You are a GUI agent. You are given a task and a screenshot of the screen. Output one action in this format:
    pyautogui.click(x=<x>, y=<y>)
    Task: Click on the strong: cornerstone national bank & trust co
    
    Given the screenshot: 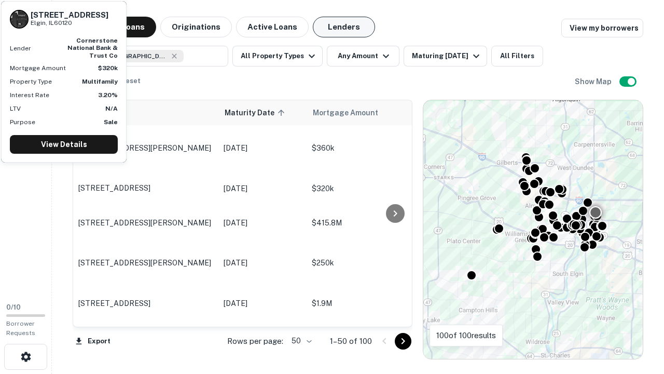 What is the action you would take?
    pyautogui.click(x=92, y=48)
    